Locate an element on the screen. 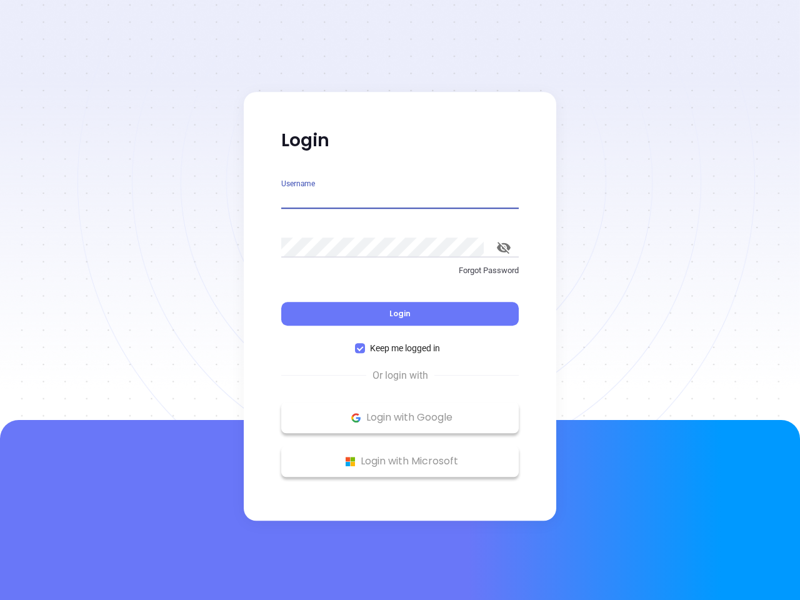 This screenshot has width=800, height=600. p: Login with Google is located at coordinates (400, 418).